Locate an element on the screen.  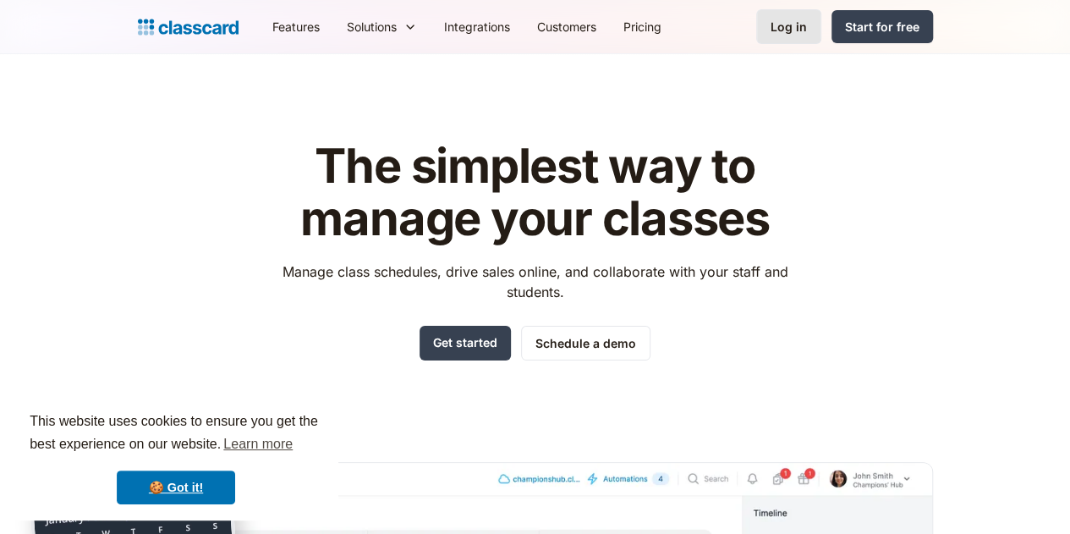
div: Start for free is located at coordinates (883, 26).